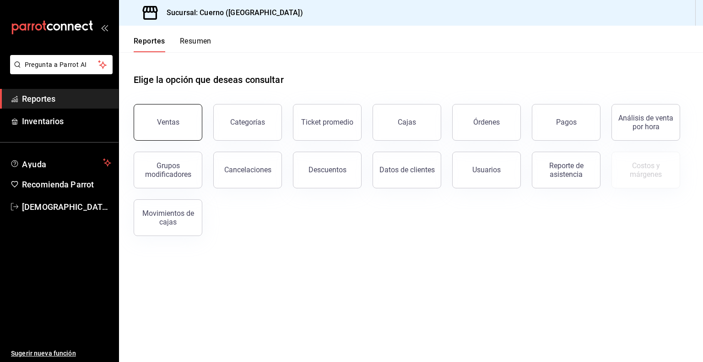 This screenshot has height=362, width=703. I want to click on span: Recomienda Parrot, so click(66, 184).